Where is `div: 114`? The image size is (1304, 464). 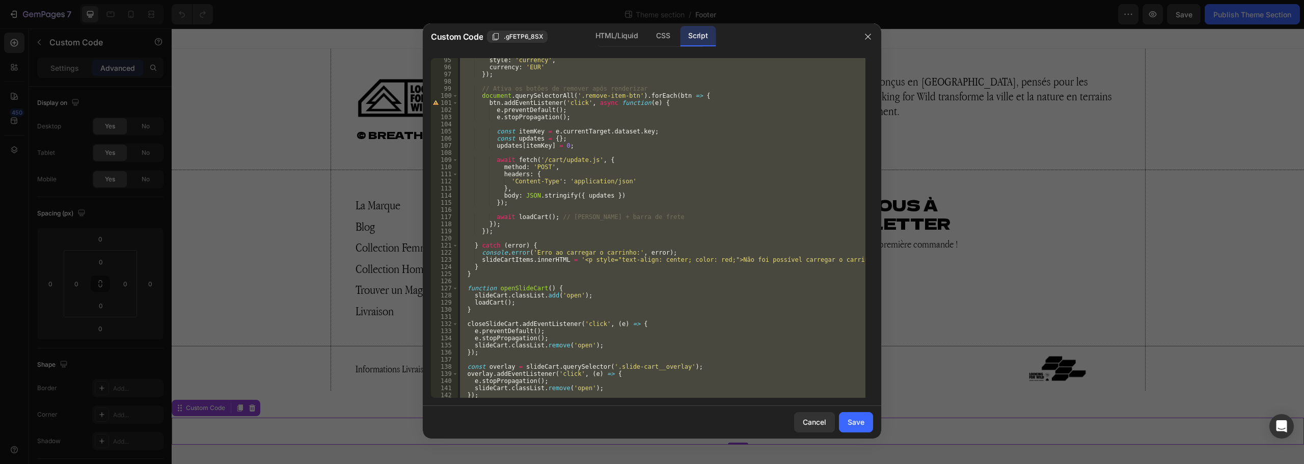
div: 114 is located at coordinates (444, 196).